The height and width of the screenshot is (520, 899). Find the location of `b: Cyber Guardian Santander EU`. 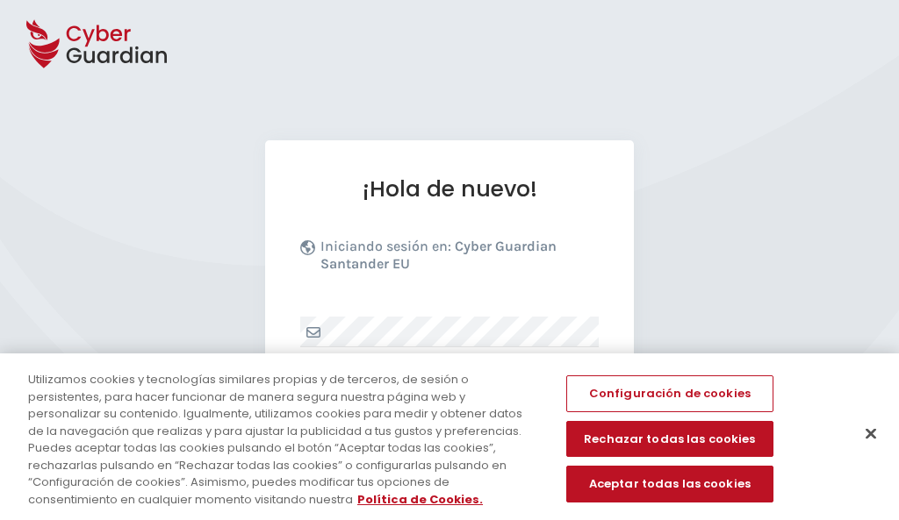

b: Cyber Guardian Santander EU is located at coordinates (438, 255).